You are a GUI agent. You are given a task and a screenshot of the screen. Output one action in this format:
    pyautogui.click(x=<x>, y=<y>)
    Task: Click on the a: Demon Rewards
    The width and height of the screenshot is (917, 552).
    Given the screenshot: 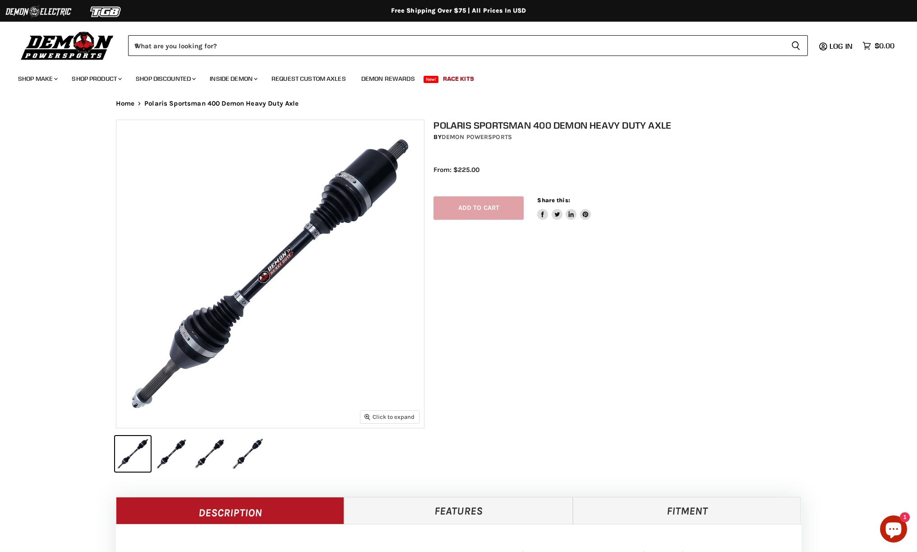 What is the action you would take?
    pyautogui.click(x=388, y=78)
    